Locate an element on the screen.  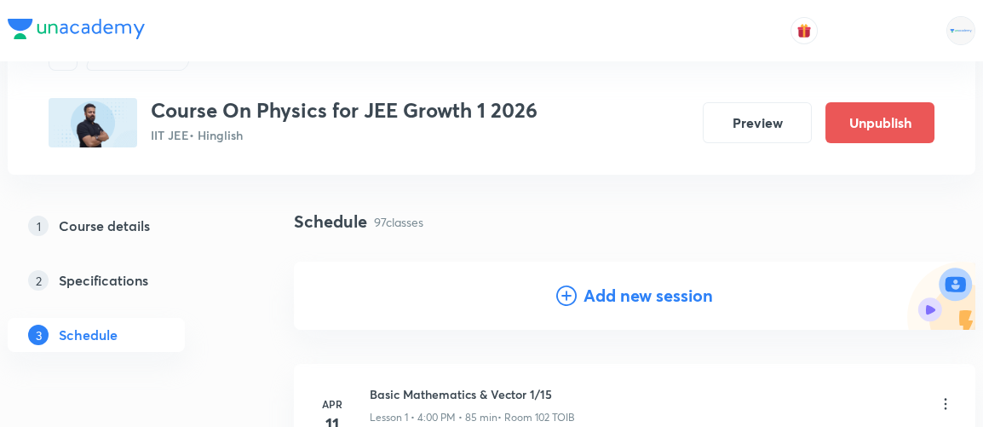
a: 2Specifications is located at coordinates (124, 280).